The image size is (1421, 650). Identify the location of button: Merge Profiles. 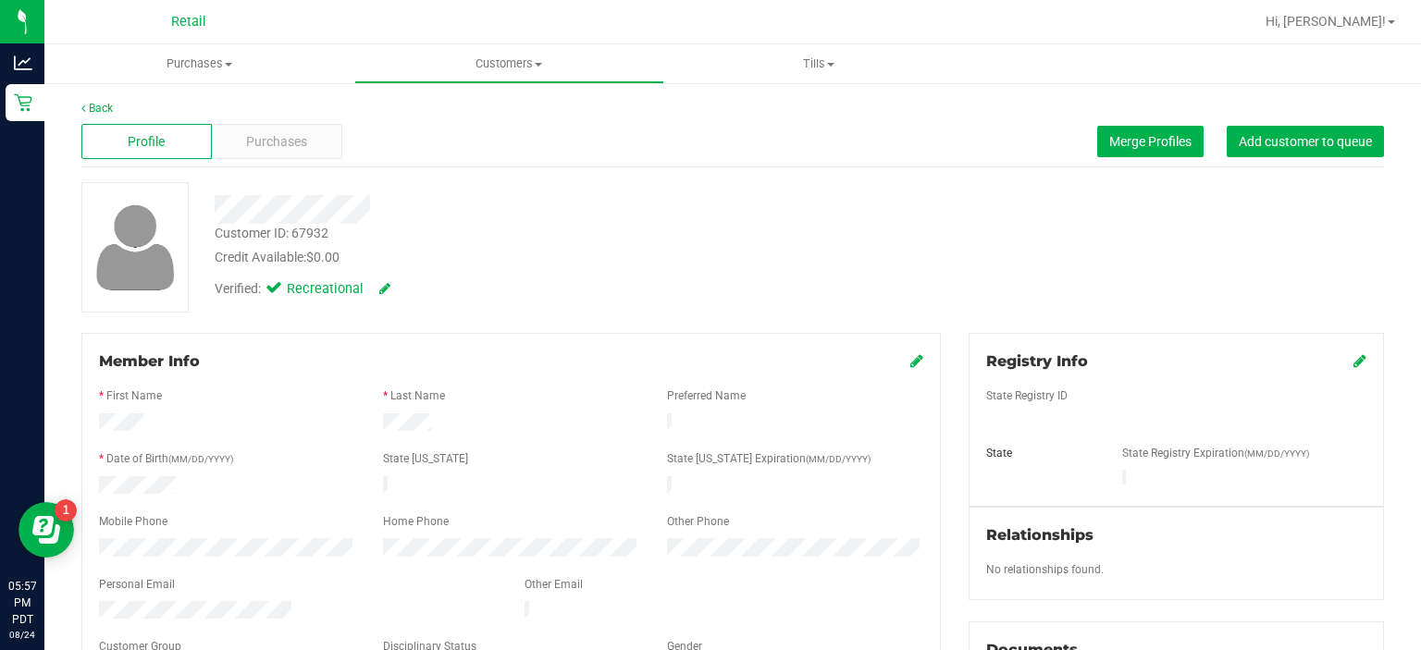
(1150, 141).